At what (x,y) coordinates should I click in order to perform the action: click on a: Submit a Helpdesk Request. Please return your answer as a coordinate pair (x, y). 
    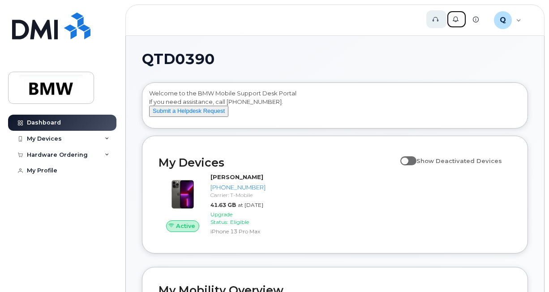
    Looking at the image, I should click on (188, 111).